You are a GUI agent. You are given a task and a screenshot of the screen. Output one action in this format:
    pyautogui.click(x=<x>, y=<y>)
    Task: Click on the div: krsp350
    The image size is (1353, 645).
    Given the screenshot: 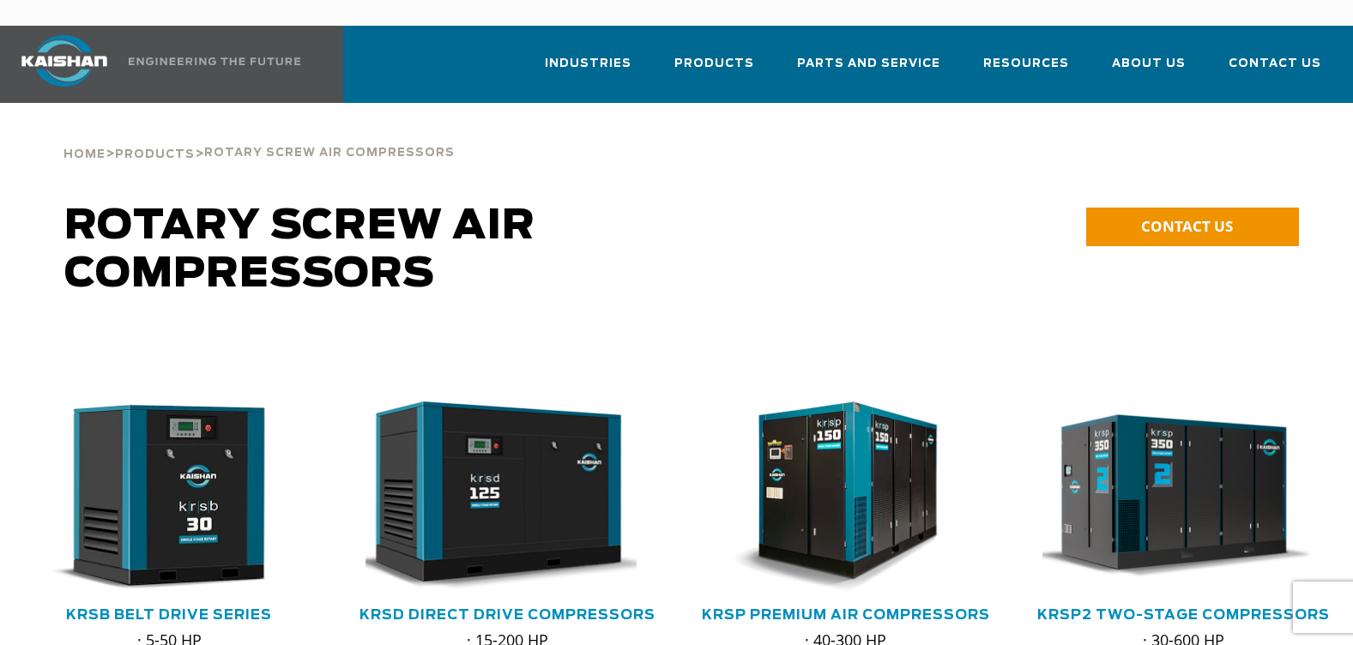 What is the action you would take?
    pyautogui.click(x=1184, y=497)
    